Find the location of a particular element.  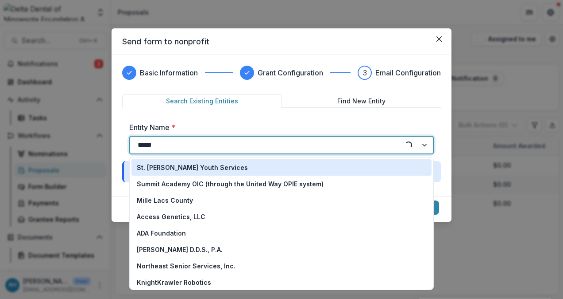

p: Mille Lacs County is located at coordinates (165, 200).